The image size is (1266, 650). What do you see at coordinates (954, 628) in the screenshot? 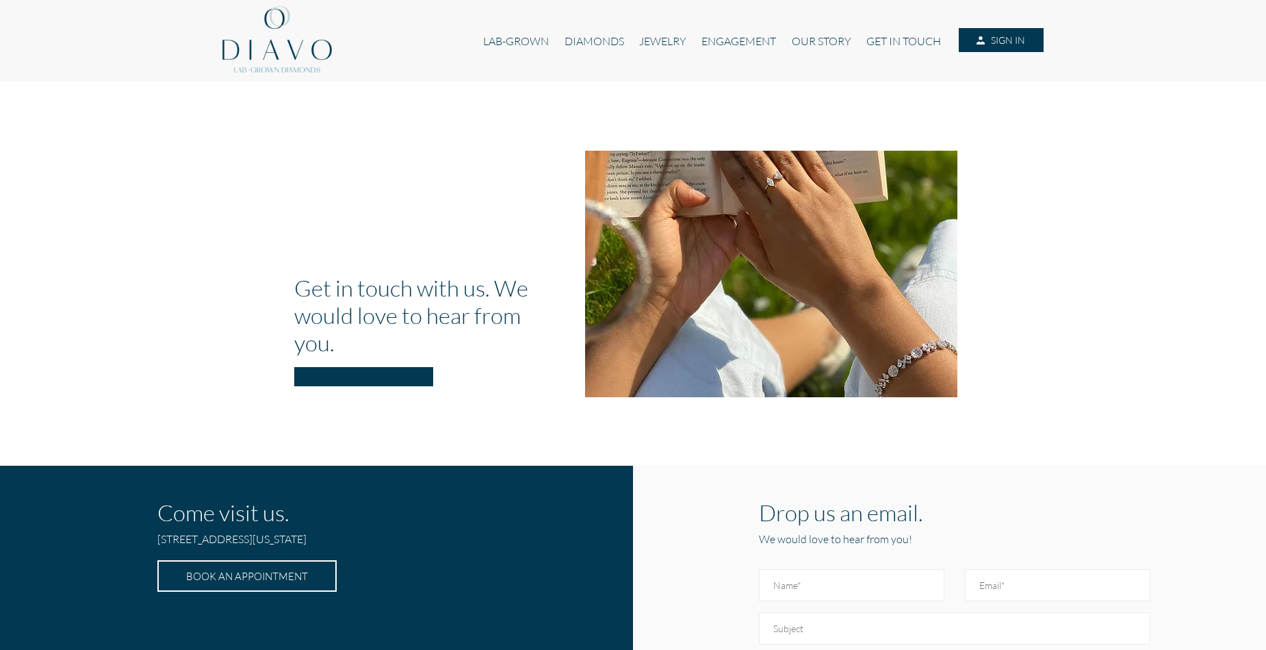
I see `input: Subject` at bounding box center [954, 628].